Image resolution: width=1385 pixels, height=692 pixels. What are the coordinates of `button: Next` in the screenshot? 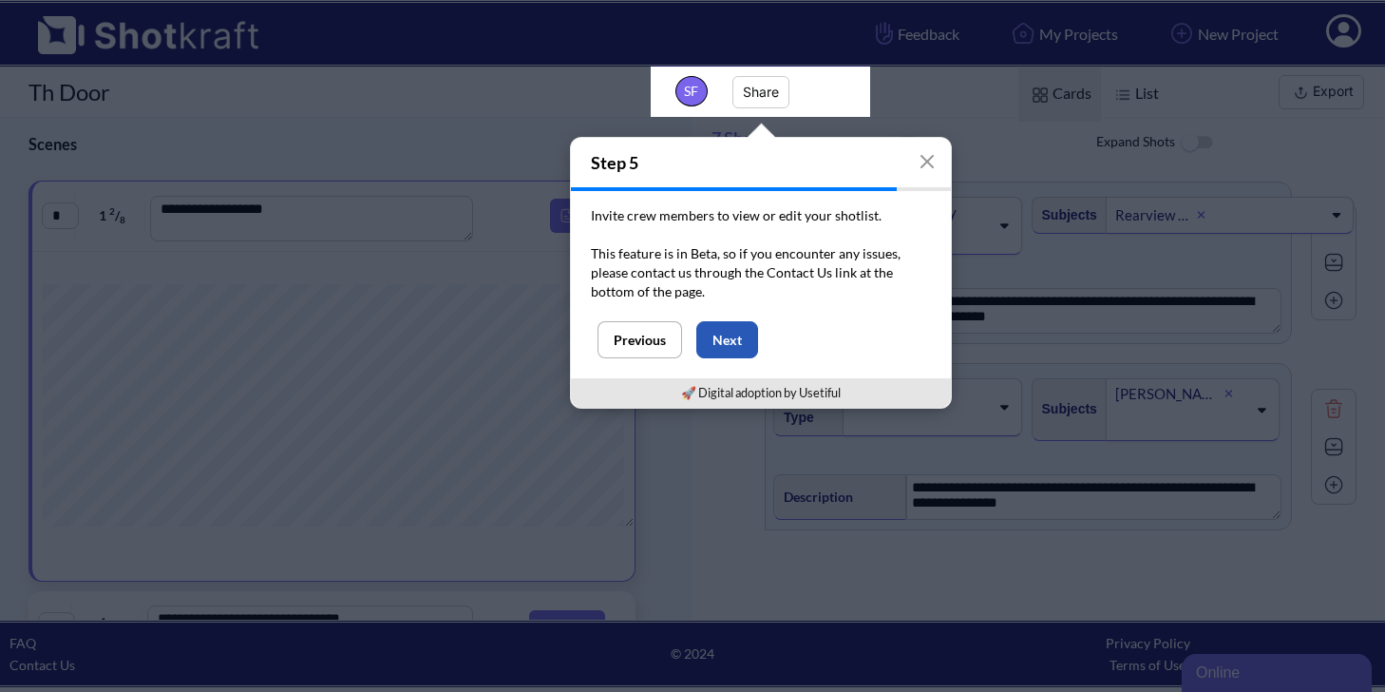 It's located at (727, 339).